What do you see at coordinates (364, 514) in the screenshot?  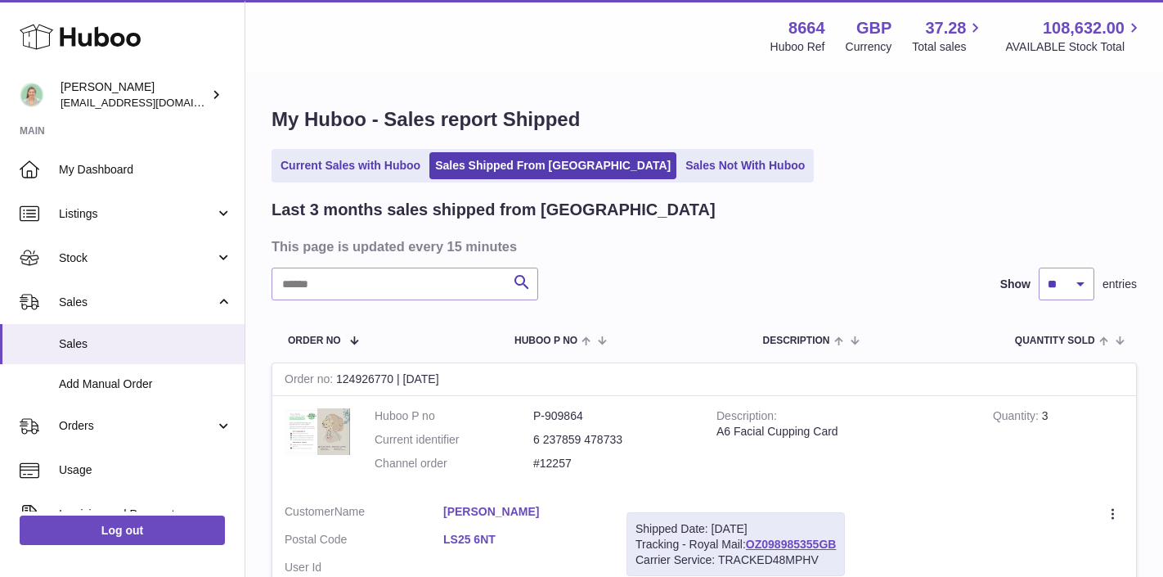 I see `dt: Name` at bounding box center [364, 514].